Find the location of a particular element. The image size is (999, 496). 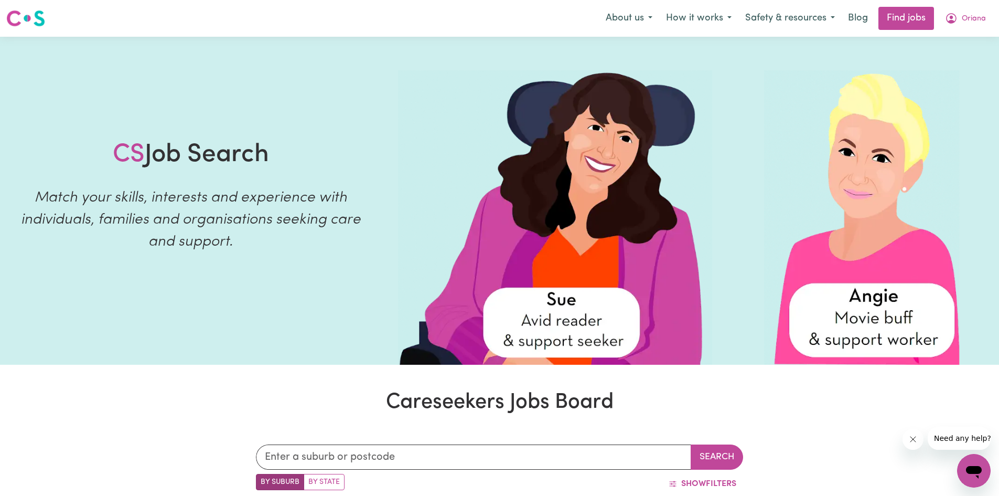

button: How it works is located at coordinates (699, 18).